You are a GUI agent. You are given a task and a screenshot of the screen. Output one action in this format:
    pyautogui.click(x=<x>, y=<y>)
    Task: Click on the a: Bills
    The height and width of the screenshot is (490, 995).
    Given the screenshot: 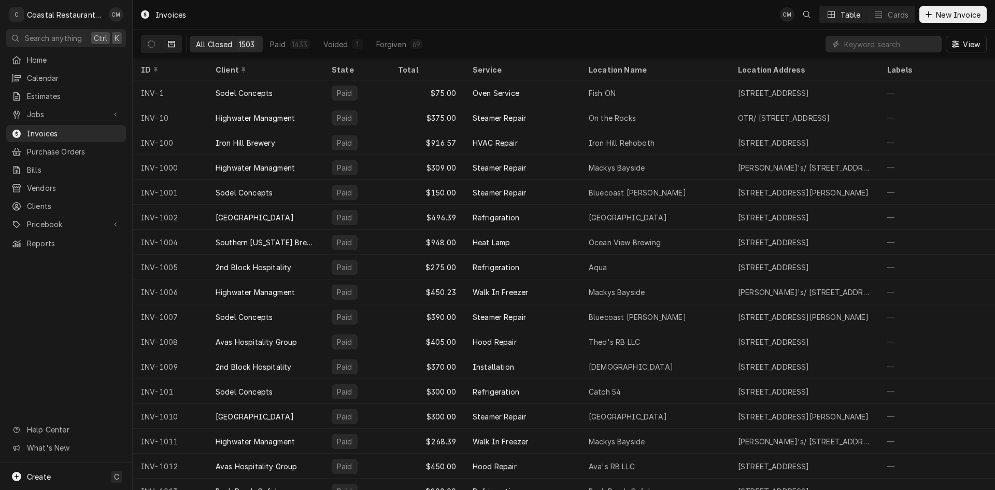 What is the action you would take?
    pyautogui.click(x=66, y=169)
    